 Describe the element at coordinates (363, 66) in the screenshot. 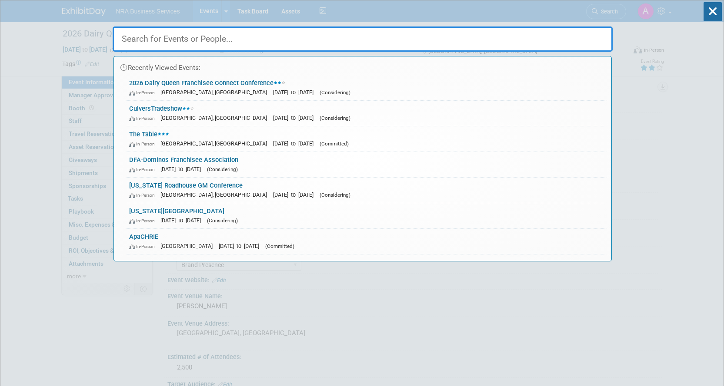

I see `div: Recently Viewed Events:` at that location.